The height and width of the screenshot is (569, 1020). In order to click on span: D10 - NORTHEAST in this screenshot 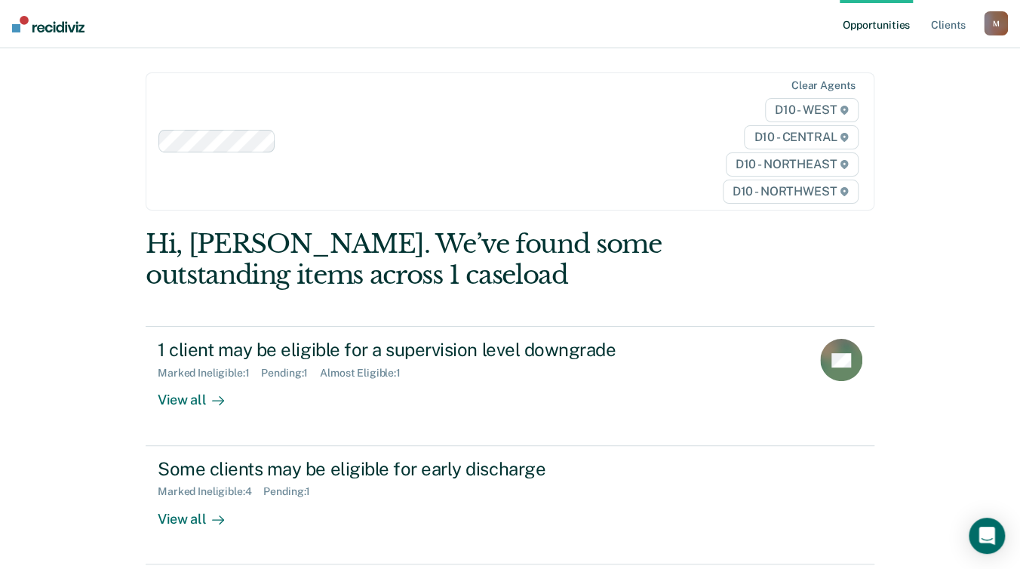, I will do `click(792, 164)`.